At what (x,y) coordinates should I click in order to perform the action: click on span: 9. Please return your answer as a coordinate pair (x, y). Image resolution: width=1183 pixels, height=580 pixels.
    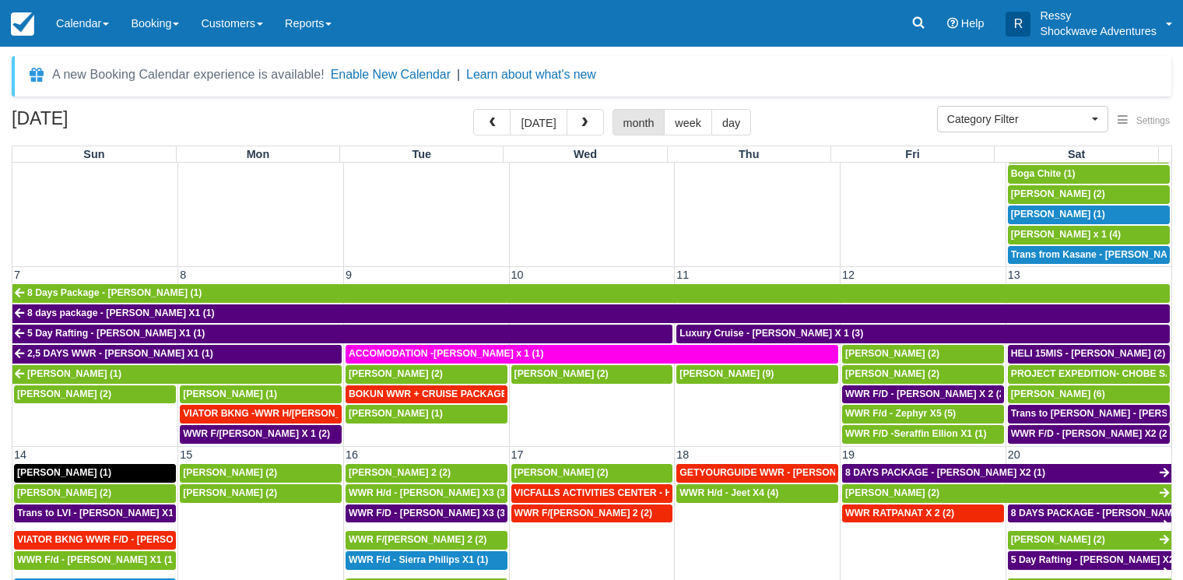
    Looking at the image, I should click on (349, 275).